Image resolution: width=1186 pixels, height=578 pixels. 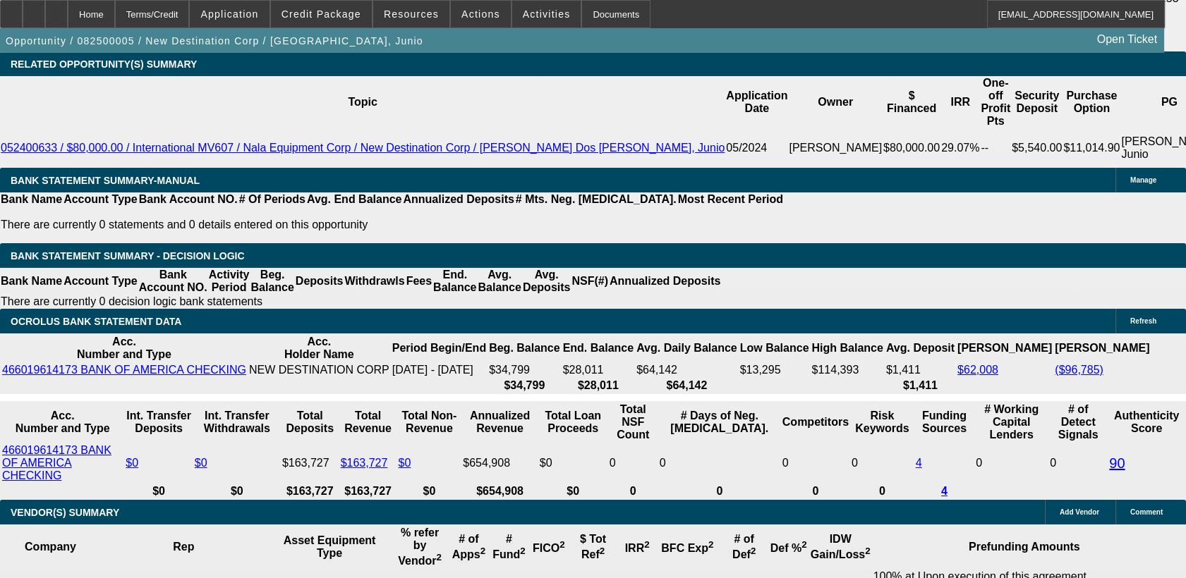 What do you see at coordinates (321, 14) in the screenshot?
I see `button: Credit Package` at bounding box center [321, 14].